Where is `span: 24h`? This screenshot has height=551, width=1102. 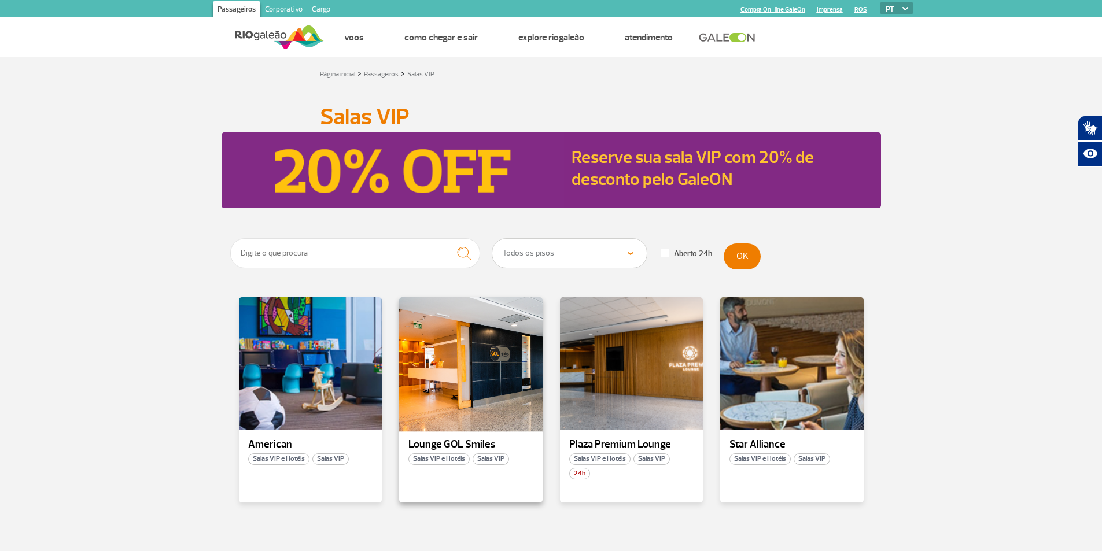
span: 24h is located at coordinates (580, 474).